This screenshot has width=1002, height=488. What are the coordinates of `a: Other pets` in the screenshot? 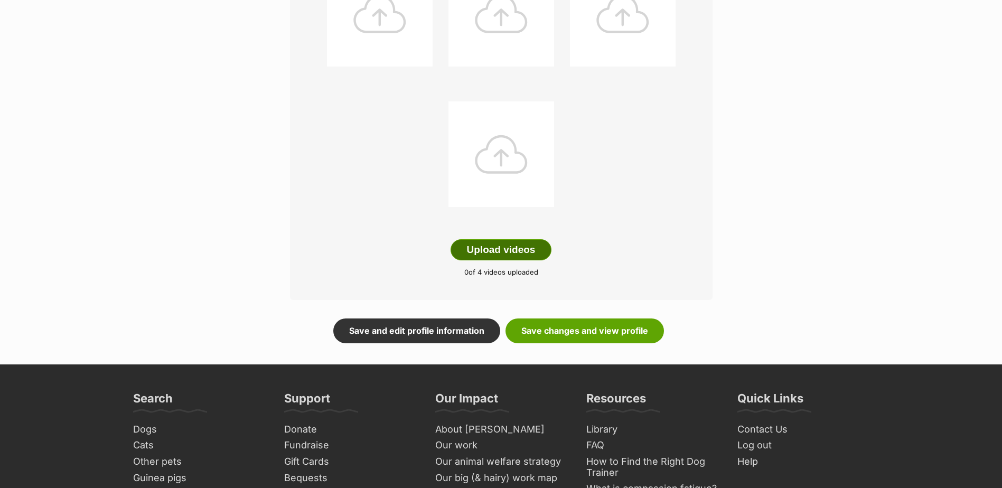 It's located at (199, 462).